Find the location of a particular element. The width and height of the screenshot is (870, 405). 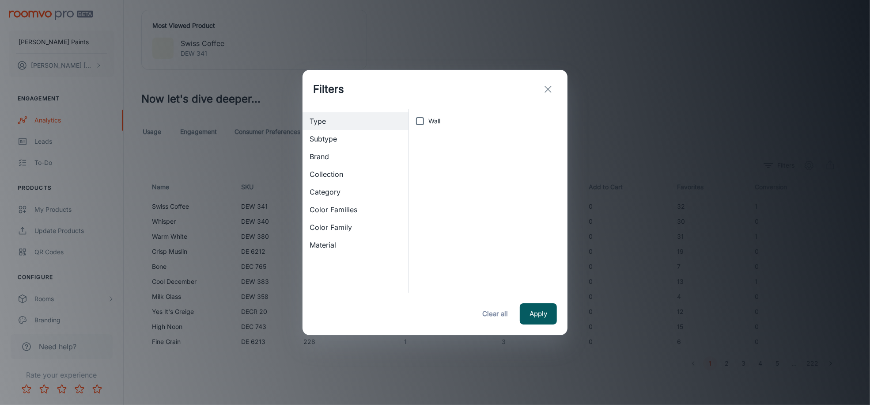

div: Color Family is located at coordinates (356, 227).